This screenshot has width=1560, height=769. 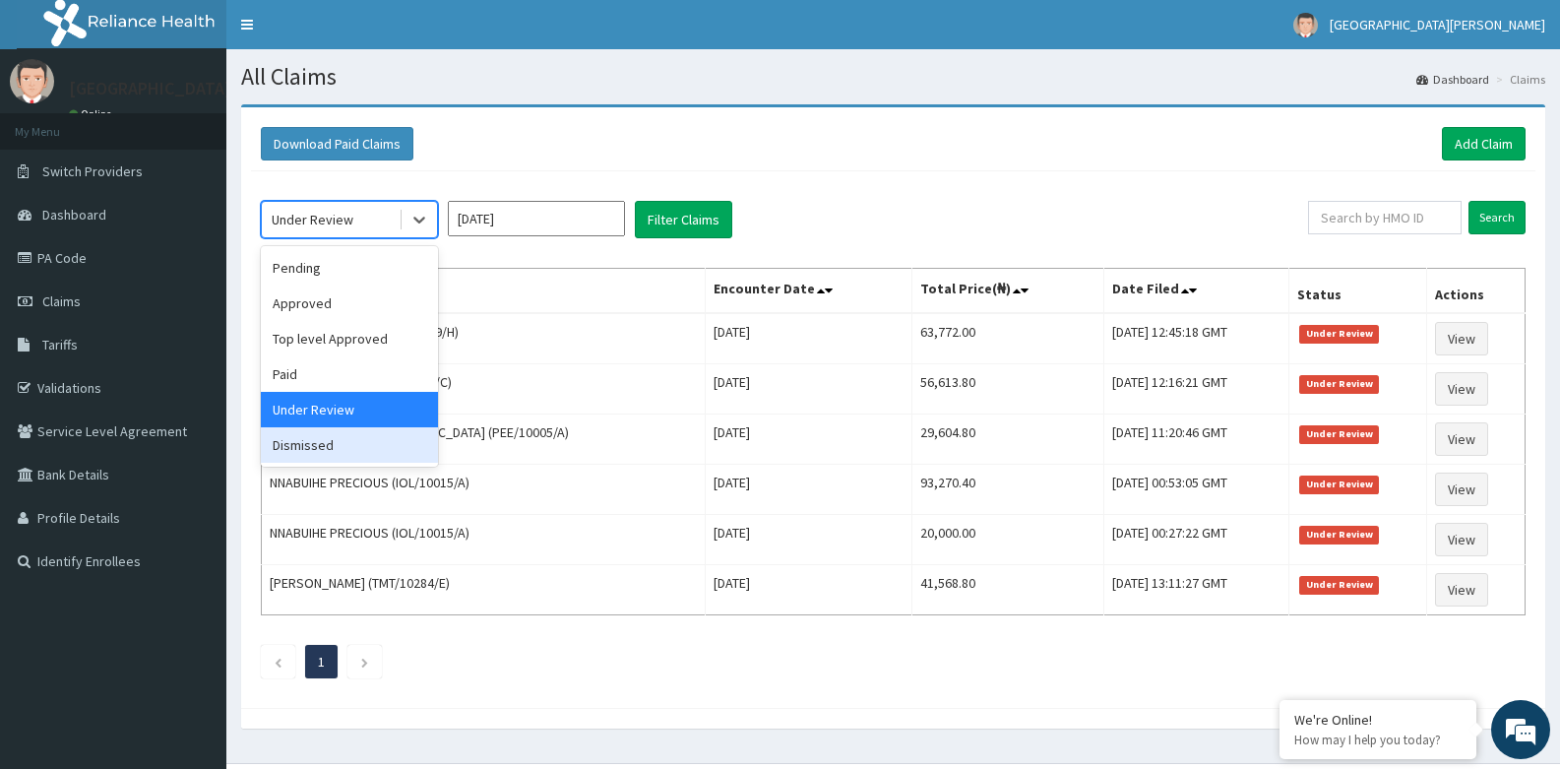 I want to click on div: Dismissed, so click(x=349, y=445).